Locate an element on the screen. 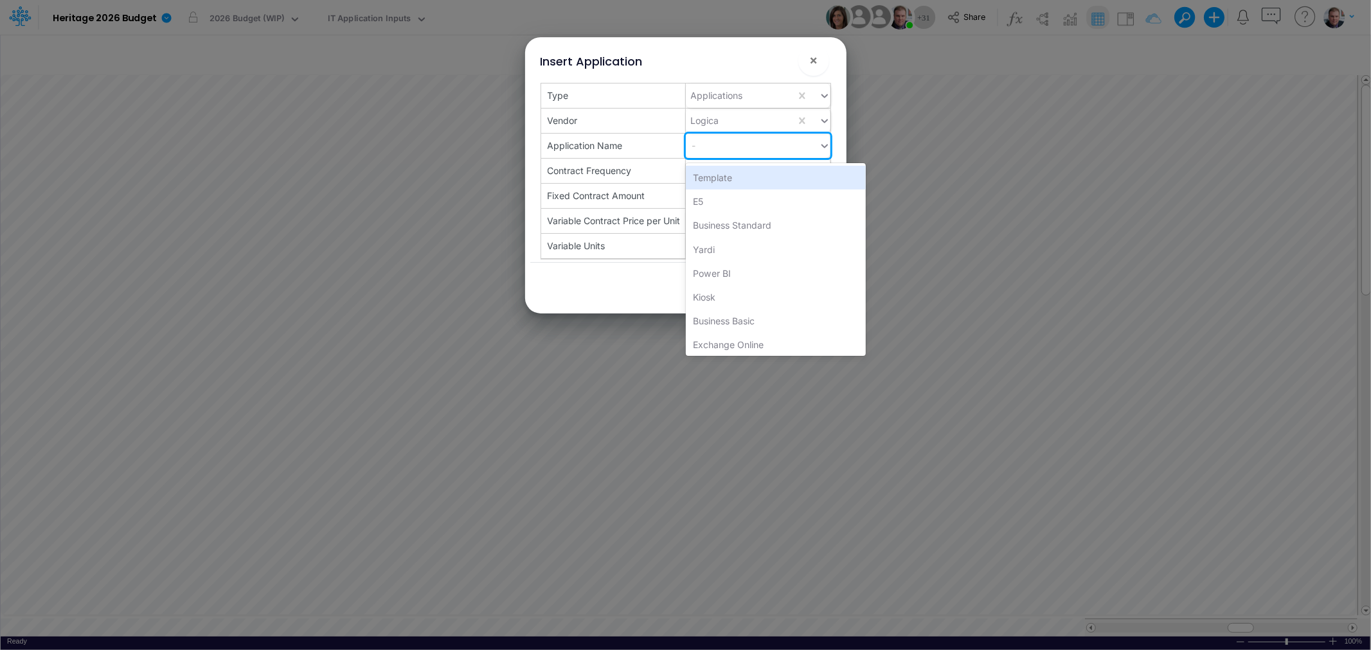 This screenshot has width=1371, height=650. div: Template is located at coordinates (776, 177).